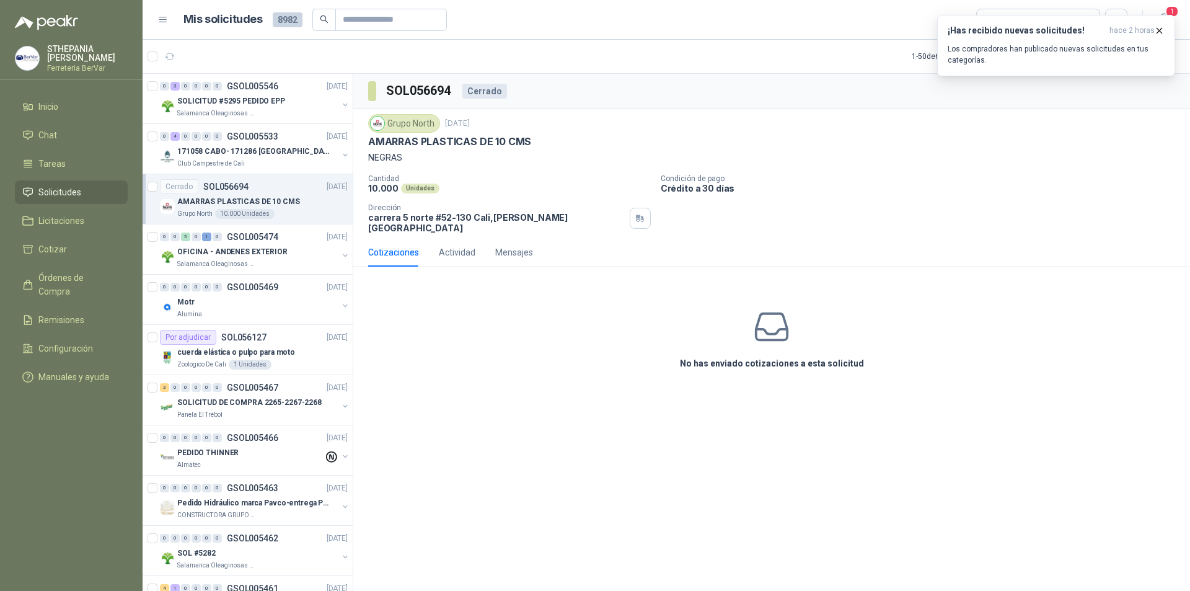 The width and height of the screenshot is (1190, 591). Describe the element at coordinates (71, 320) in the screenshot. I see `a: Remisiones` at that location.